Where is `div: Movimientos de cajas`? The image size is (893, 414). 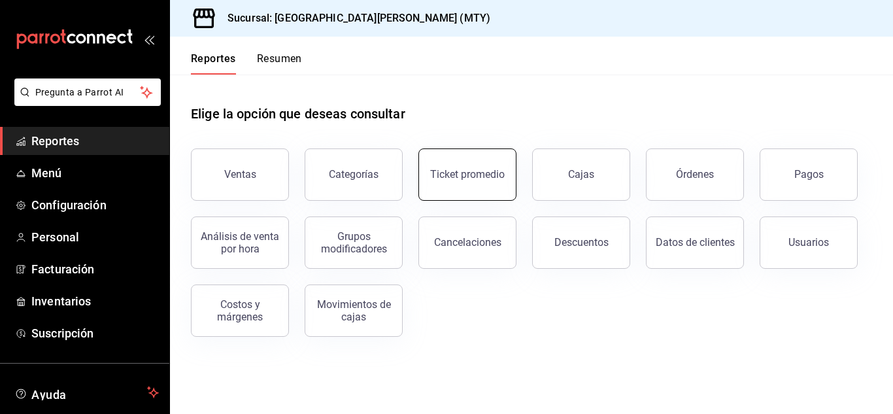 div: Movimientos de cajas is located at coordinates (354, 311).